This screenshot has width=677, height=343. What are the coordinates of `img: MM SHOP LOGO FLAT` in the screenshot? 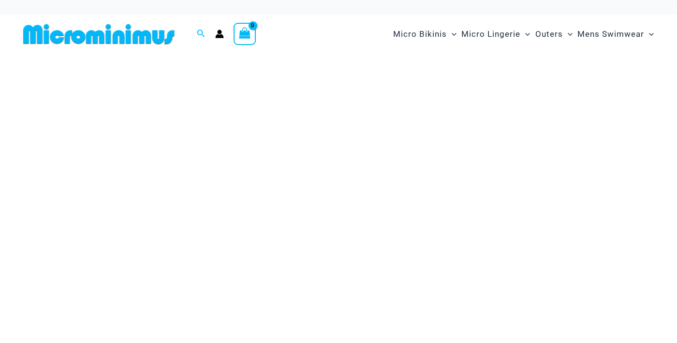 It's located at (99, 34).